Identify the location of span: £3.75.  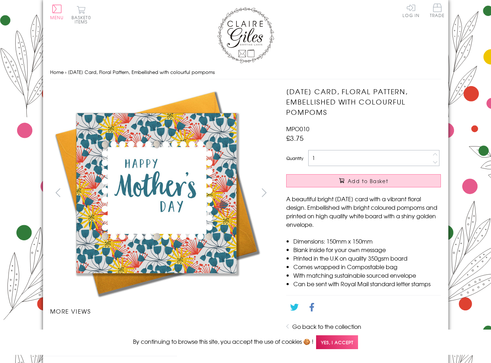
(295, 138).